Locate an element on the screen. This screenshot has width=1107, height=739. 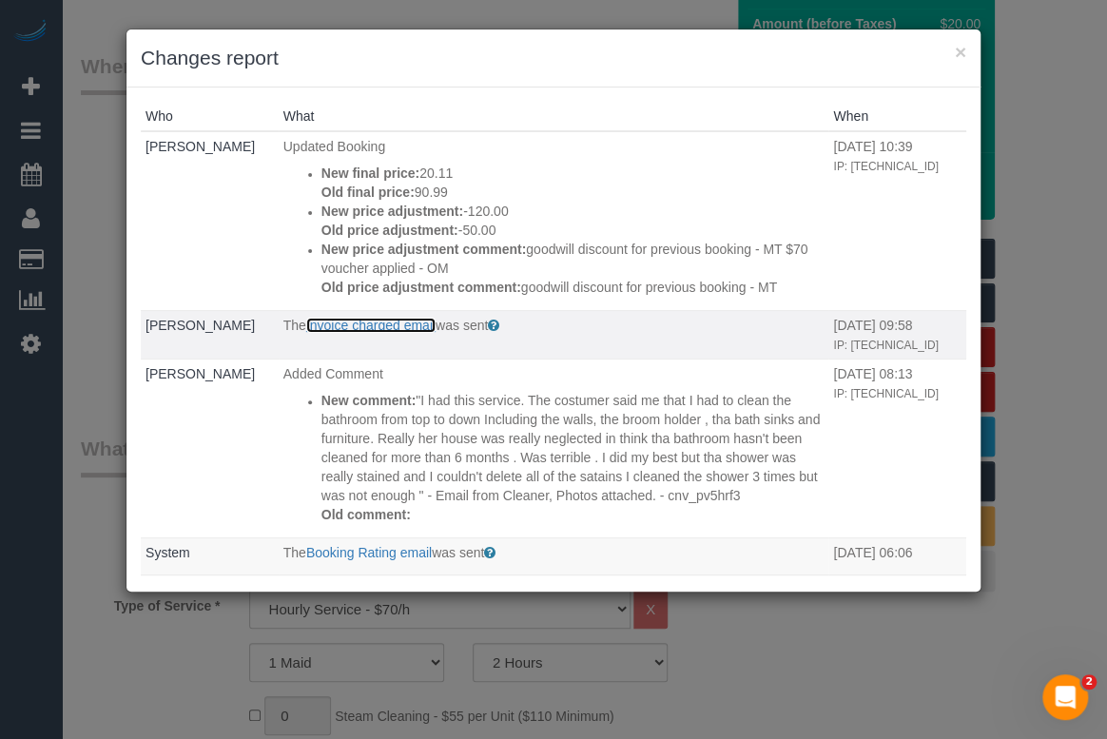
p: 90.99 is located at coordinates (572, 192).